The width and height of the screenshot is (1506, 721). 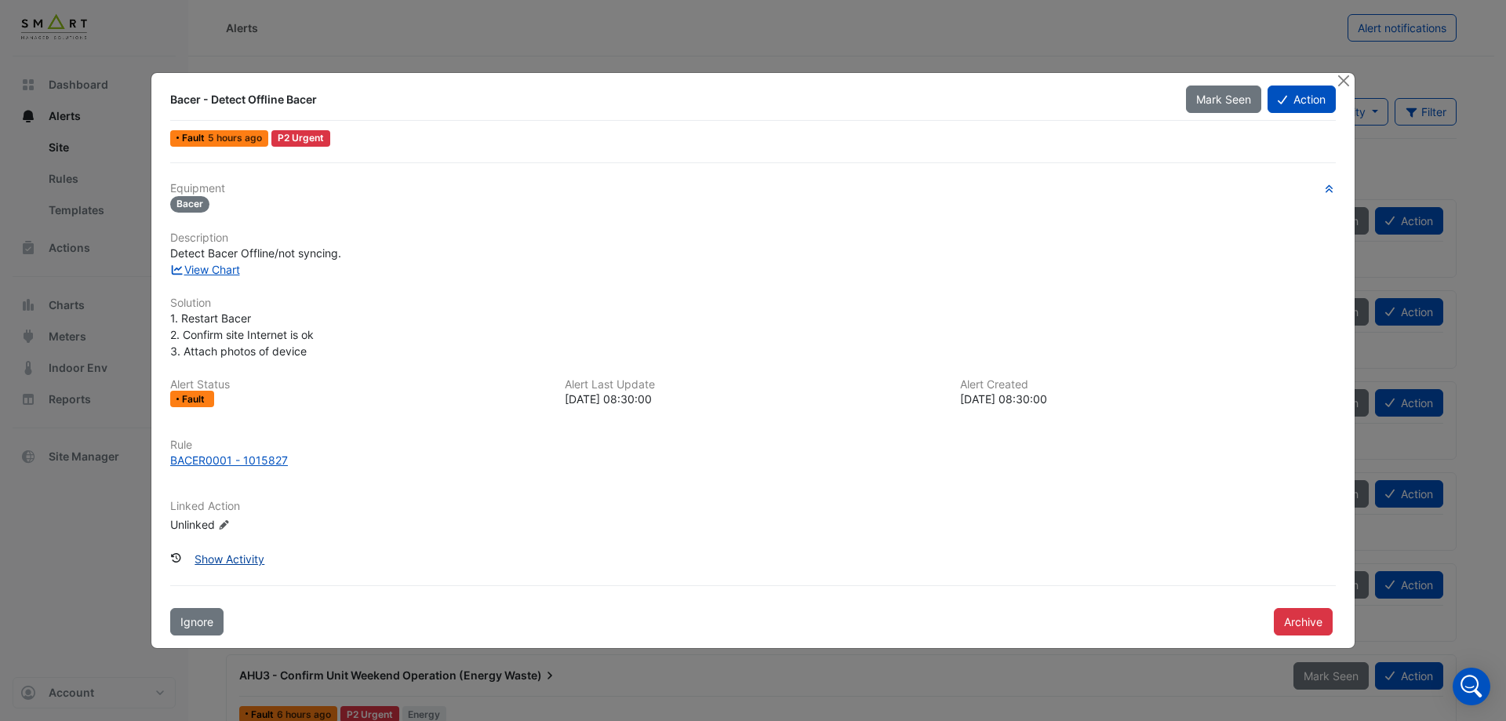 I want to click on h6: Alert Last Update, so click(x=752, y=384).